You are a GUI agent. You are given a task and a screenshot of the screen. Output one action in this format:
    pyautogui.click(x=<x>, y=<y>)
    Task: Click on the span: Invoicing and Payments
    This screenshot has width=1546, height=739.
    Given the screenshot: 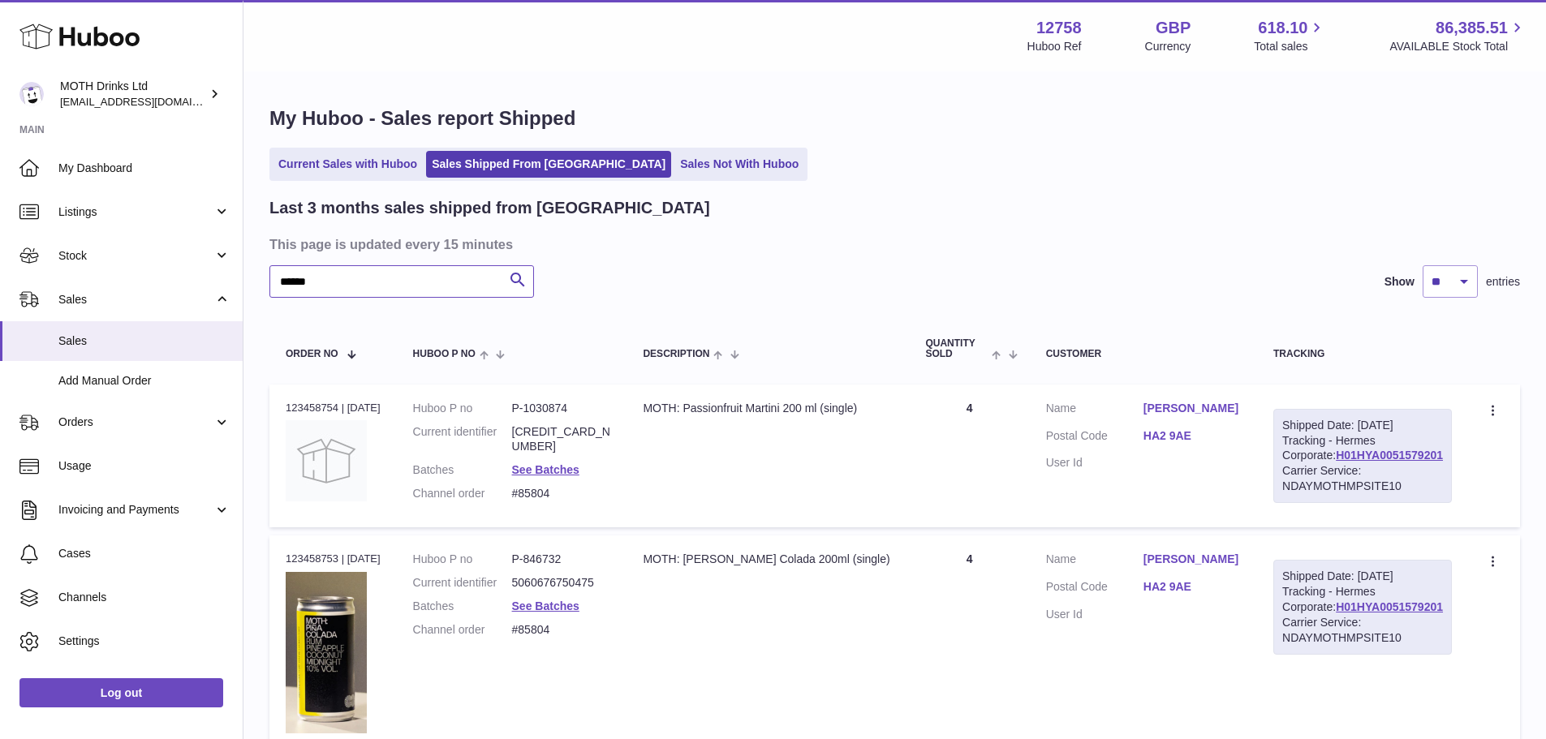 What is the action you would take?
    pyautogui.click(x=136, y=510)
    